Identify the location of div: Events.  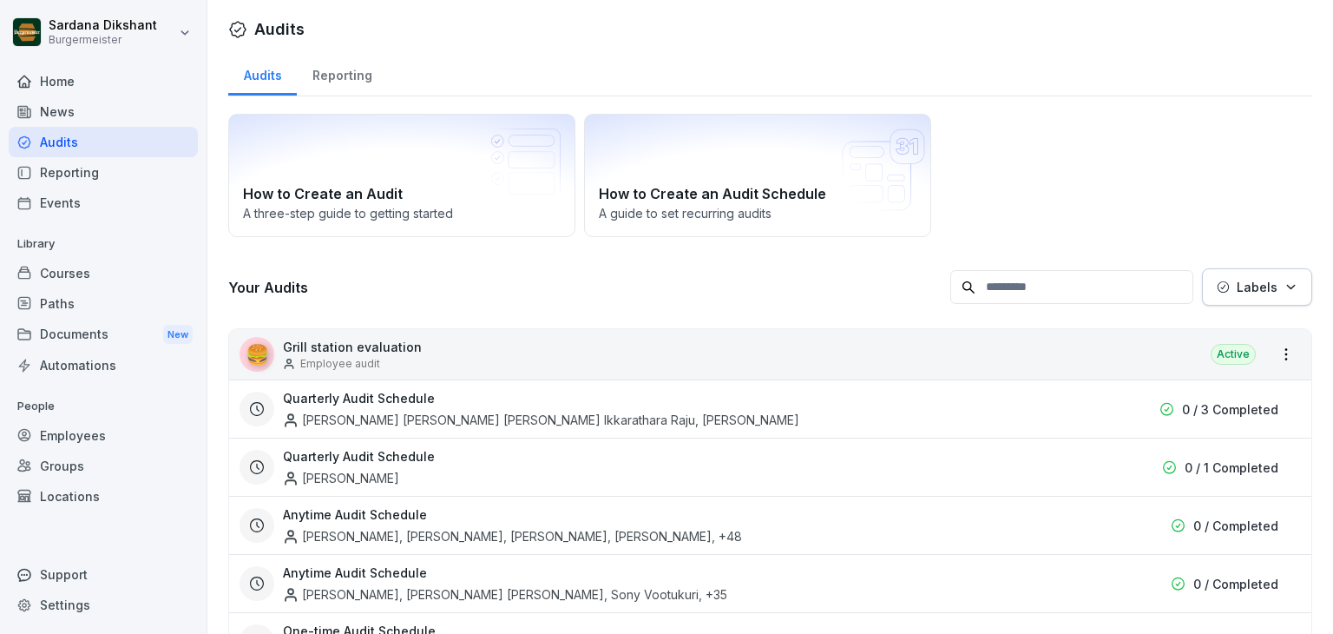
(103, 202).